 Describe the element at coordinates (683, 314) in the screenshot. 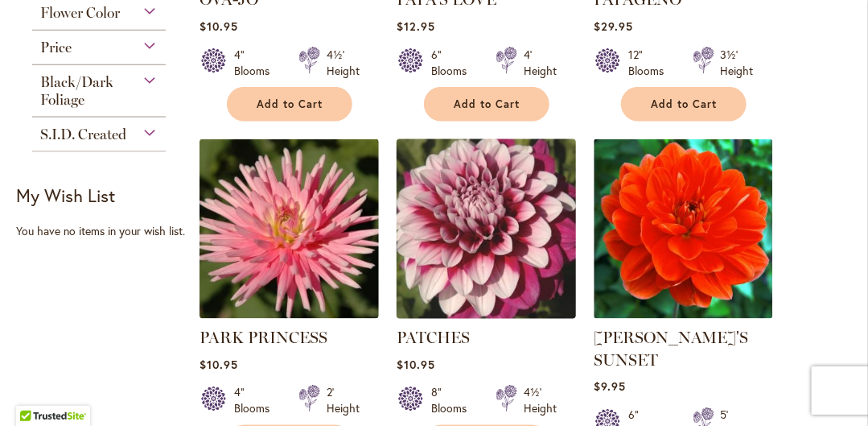

I see `a: PATRICIA ANN'S SUNSET` at that location.